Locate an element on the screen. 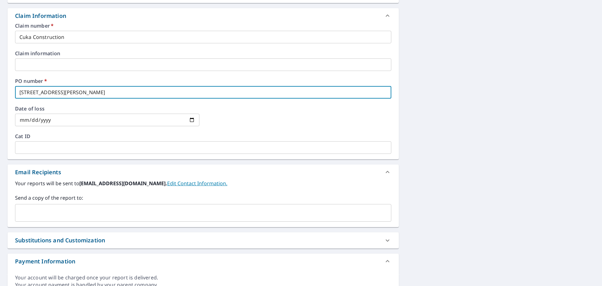 The height and width of the screenshot is (286, 602). label: Claim number is located at coordinates (203, 26).